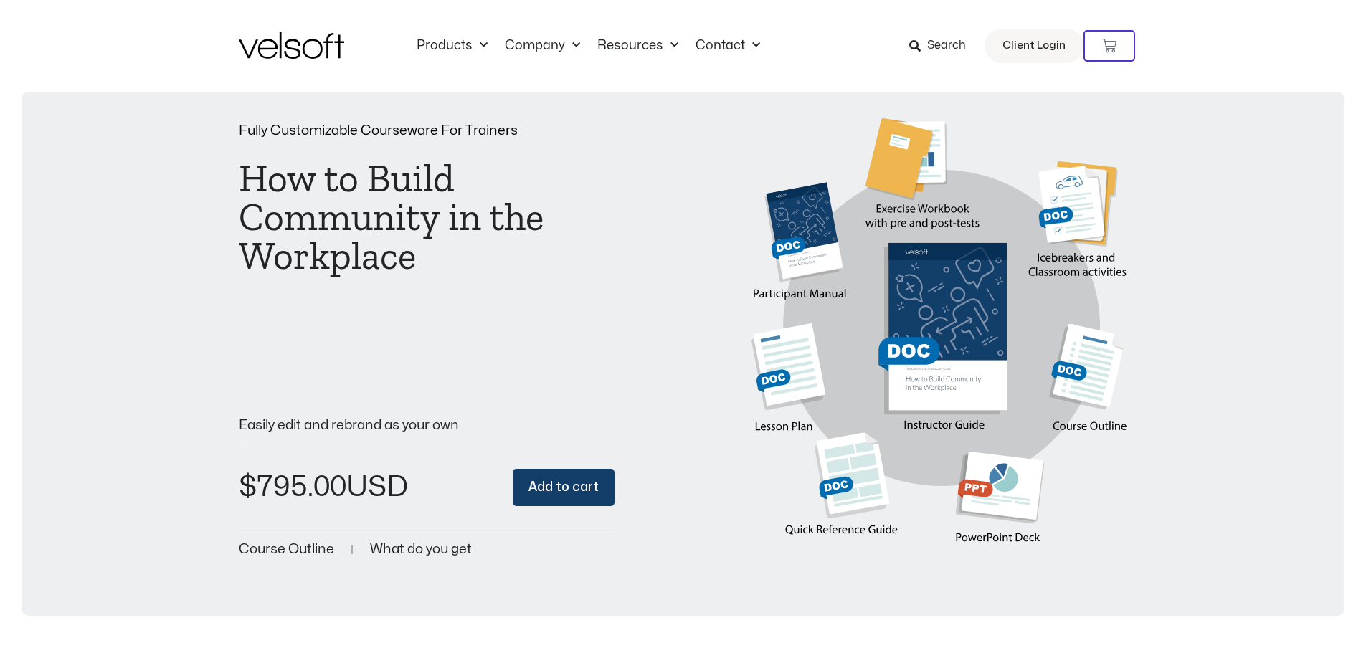 The width and height of the screenshot is (1366, 653). What do you see at coordinates (291, 45) in the screenshot?
I see `img: Velsoft Training Materials` at bounding box center [291, 45].